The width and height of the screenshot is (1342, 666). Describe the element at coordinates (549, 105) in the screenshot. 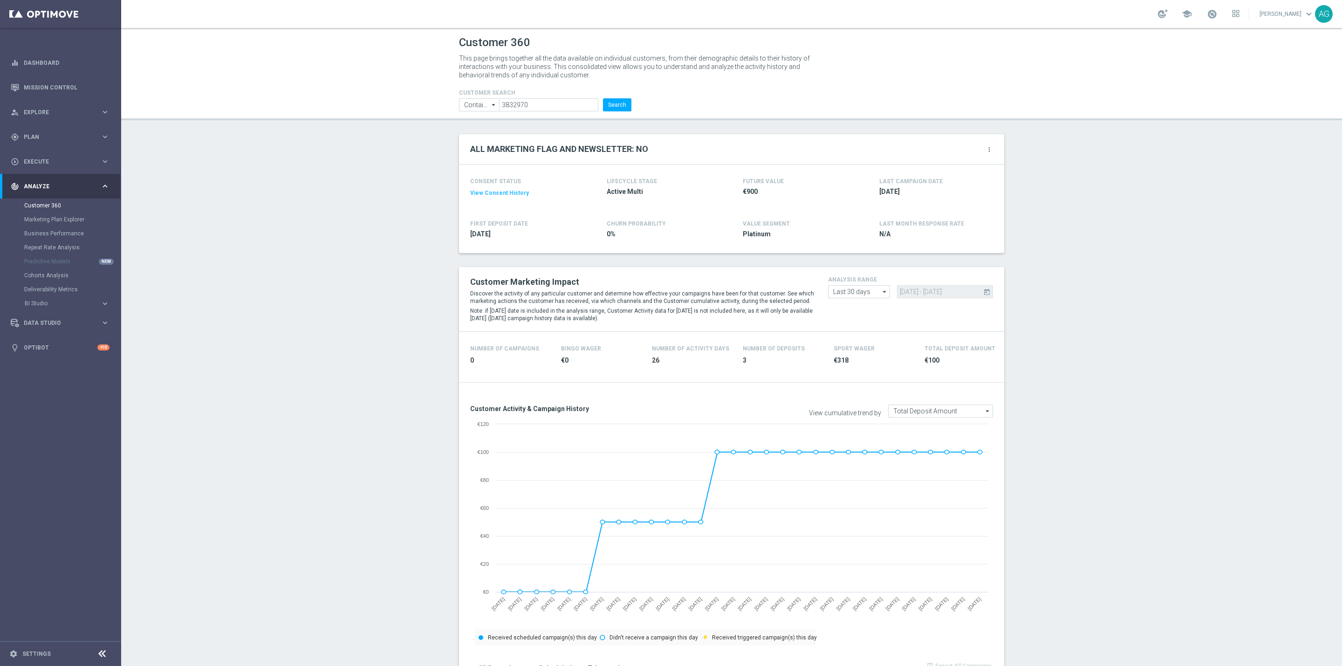

I see `input: Enter CID, Email, name or phone` at that location.